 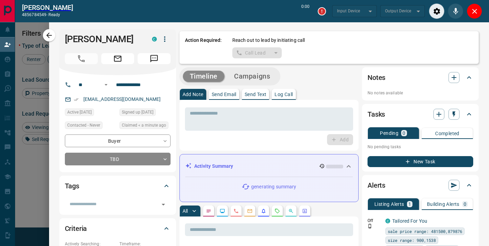 What do you see at coordinates (236, 211) in the screenshot?
I see `svg: Calls` at bounding box center [236, 211].